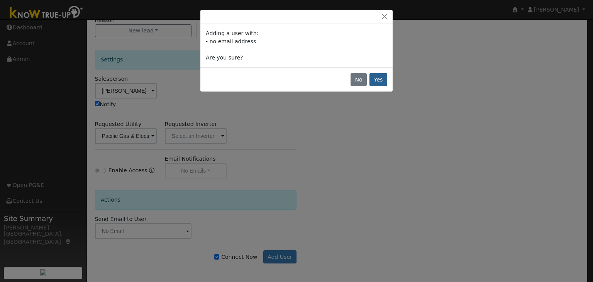 The width and height of the screenshot is (593, 282). Describe the element at coordinates (232, 33) in the screenshot. I see `span: Adding a user with:` at that location.